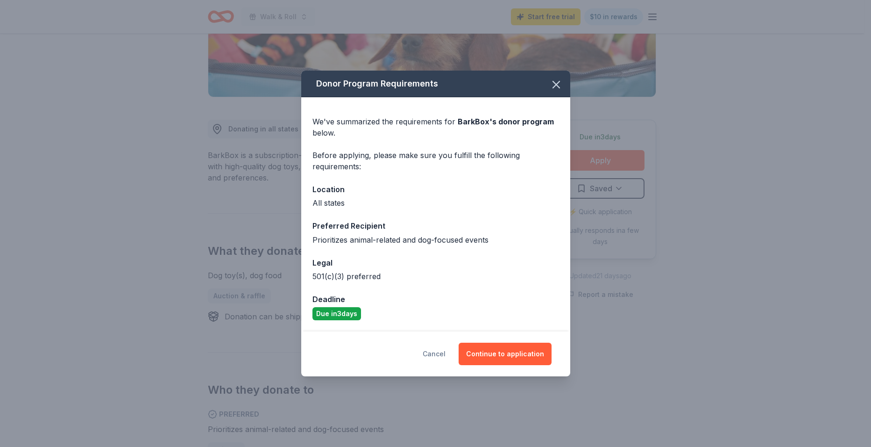  Describe the element at coordinates (434, 354) in the screenshot. I see `button: Cancel` at that location.